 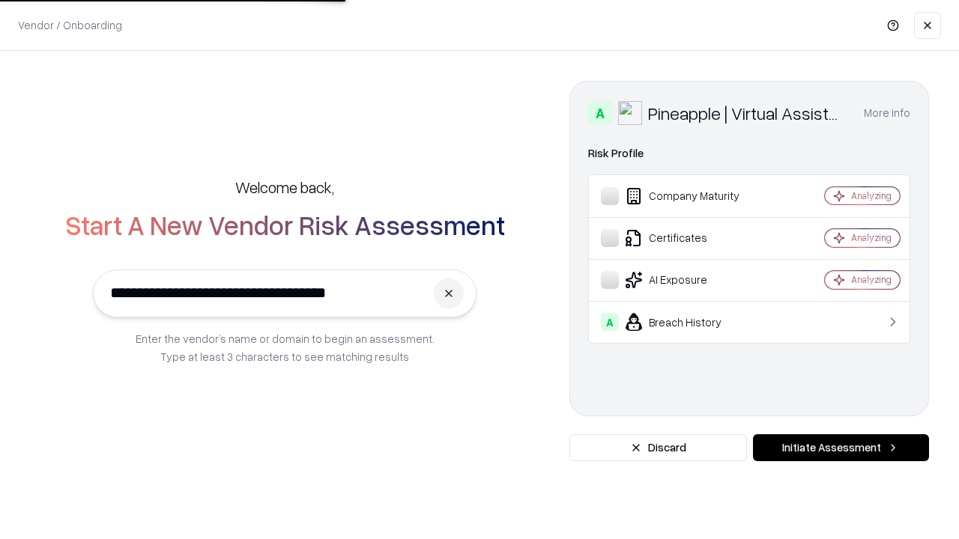 What do you see at coordinates (285, 225) in the screenshot?
I see `h2: Start A New Vendor Risk Assessment` at bounding box center [285, 225].